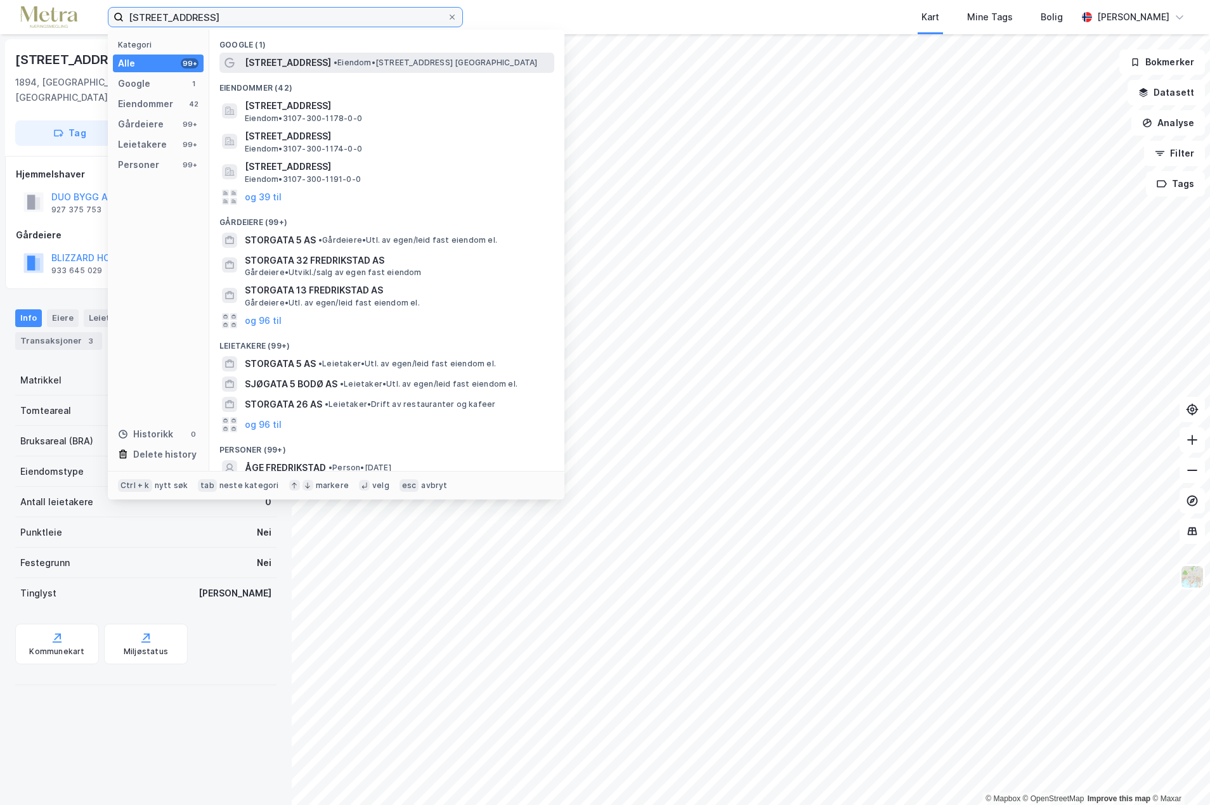  I want to click on div: Personer (99+), so click(387, 446).